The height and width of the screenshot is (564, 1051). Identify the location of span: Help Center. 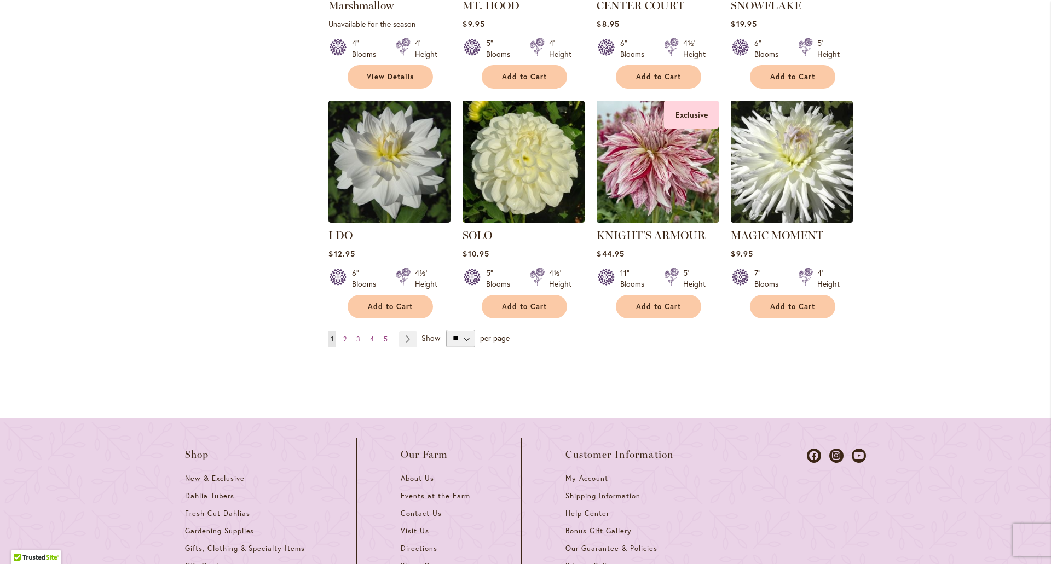
(587, 513).